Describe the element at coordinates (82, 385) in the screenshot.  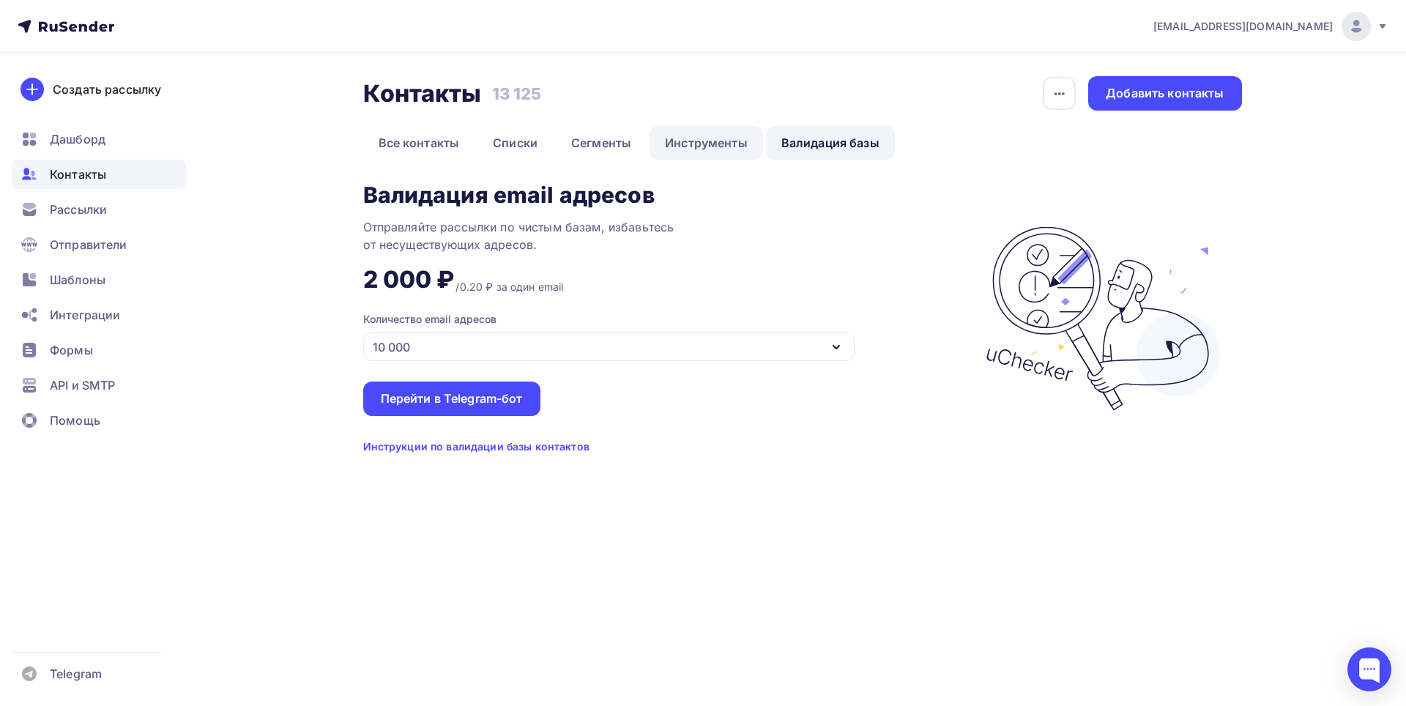
I see `span: API и SMTP` at that location.